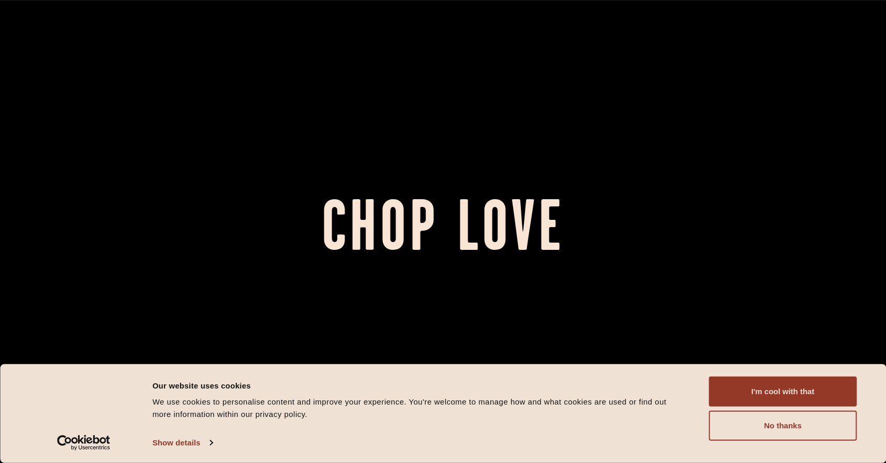 This screenshot has width=886, height=463. What do you see at coordinates (783, 392) in the screenshot?
I see `button: I'm cool with that` at bounding box center [783, 392].